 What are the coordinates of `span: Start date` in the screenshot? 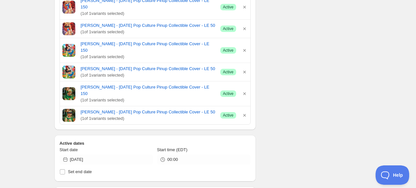 It's located at (69, 150).